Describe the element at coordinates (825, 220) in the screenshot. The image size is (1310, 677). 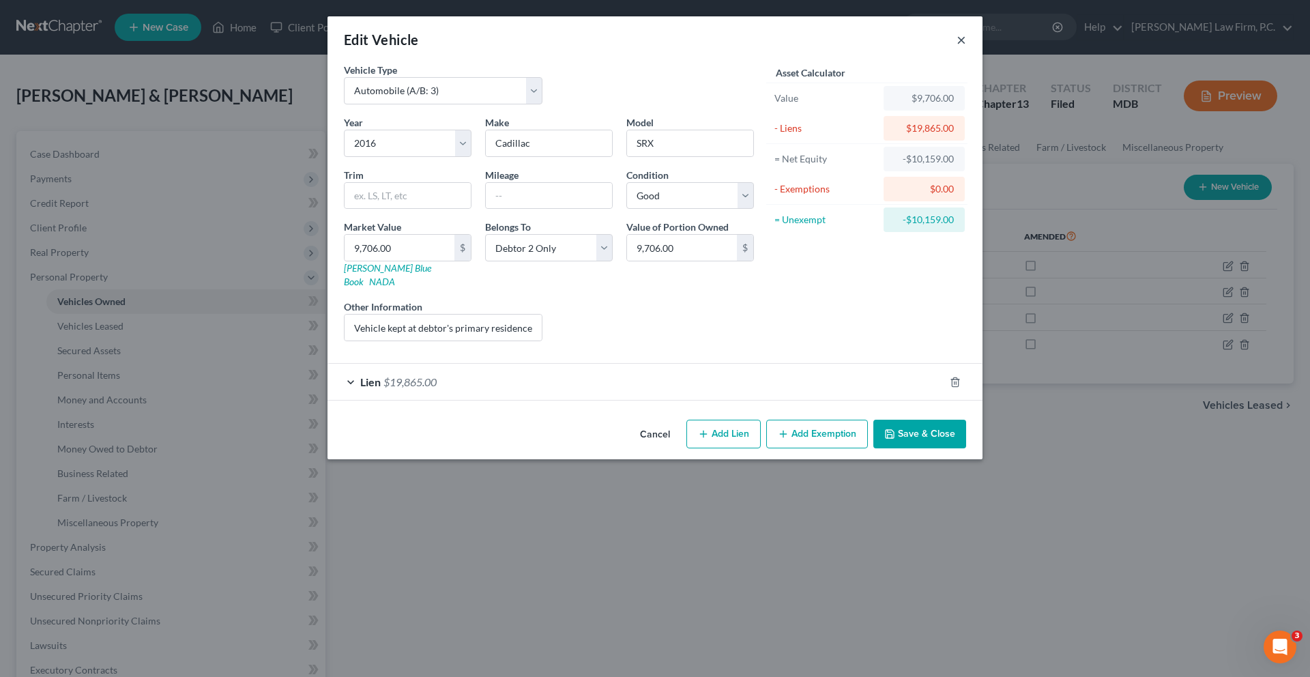
I see `div: = Unexempt` at that location.